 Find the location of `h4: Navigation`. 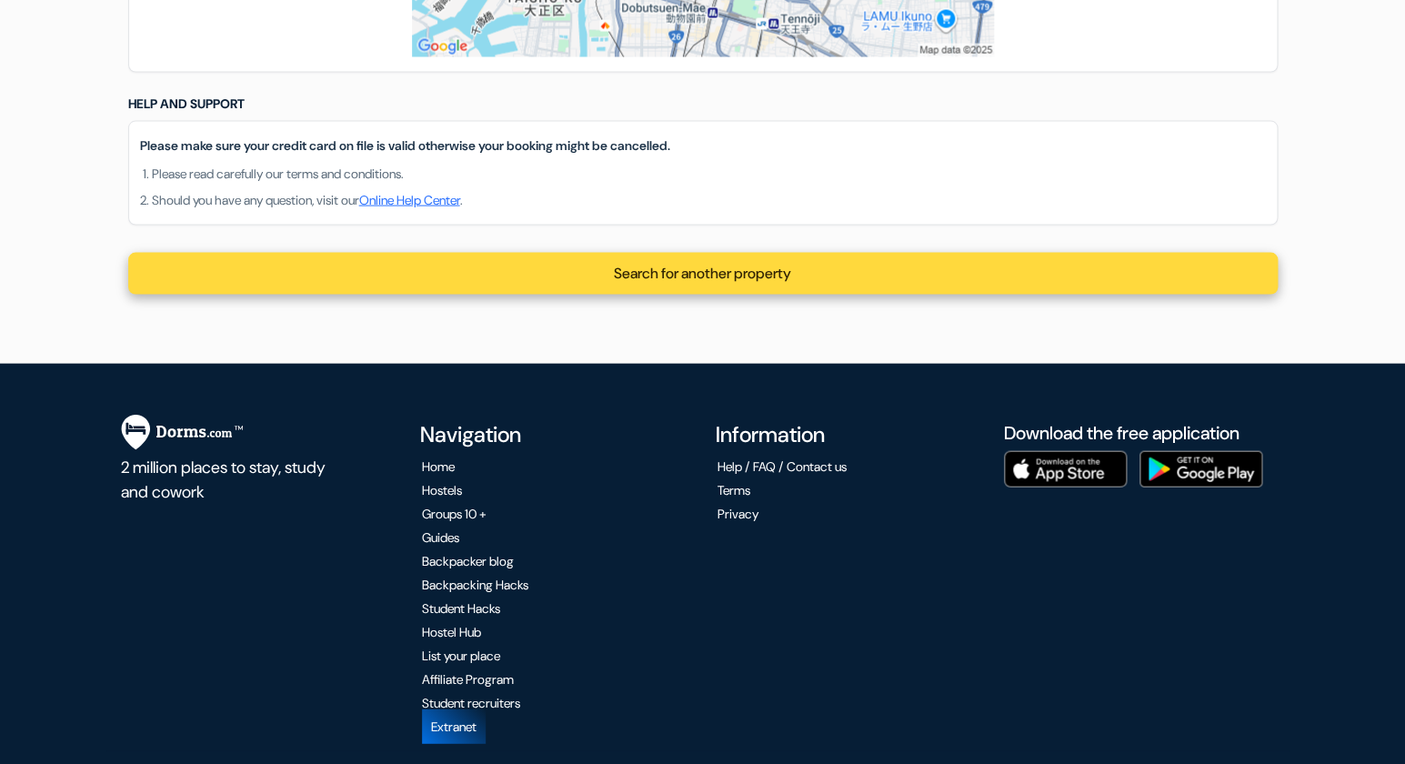

h4: Navigation is located at coordinates (553, 434).